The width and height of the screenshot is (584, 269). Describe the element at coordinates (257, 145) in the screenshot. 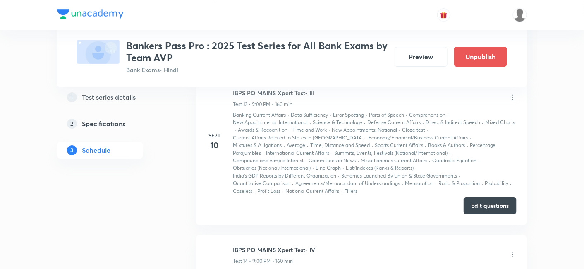

I see `p: Mixtures & Alligations` at that location.